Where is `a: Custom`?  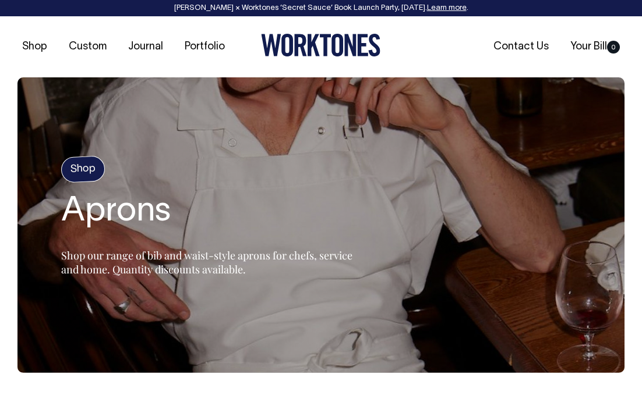
a: Custom is located at coordinates (87, 47).